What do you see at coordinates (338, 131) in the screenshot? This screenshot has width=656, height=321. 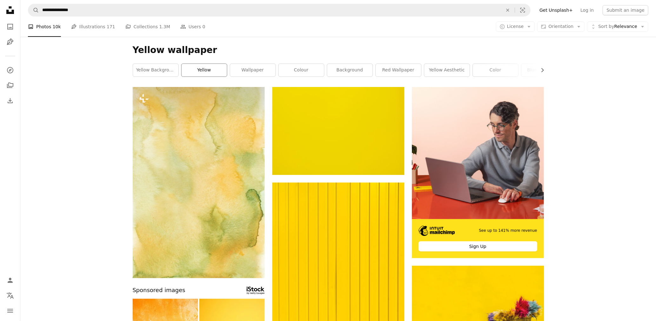 I see `a: yellow and white color illustration` at bounding box center [338, 131].